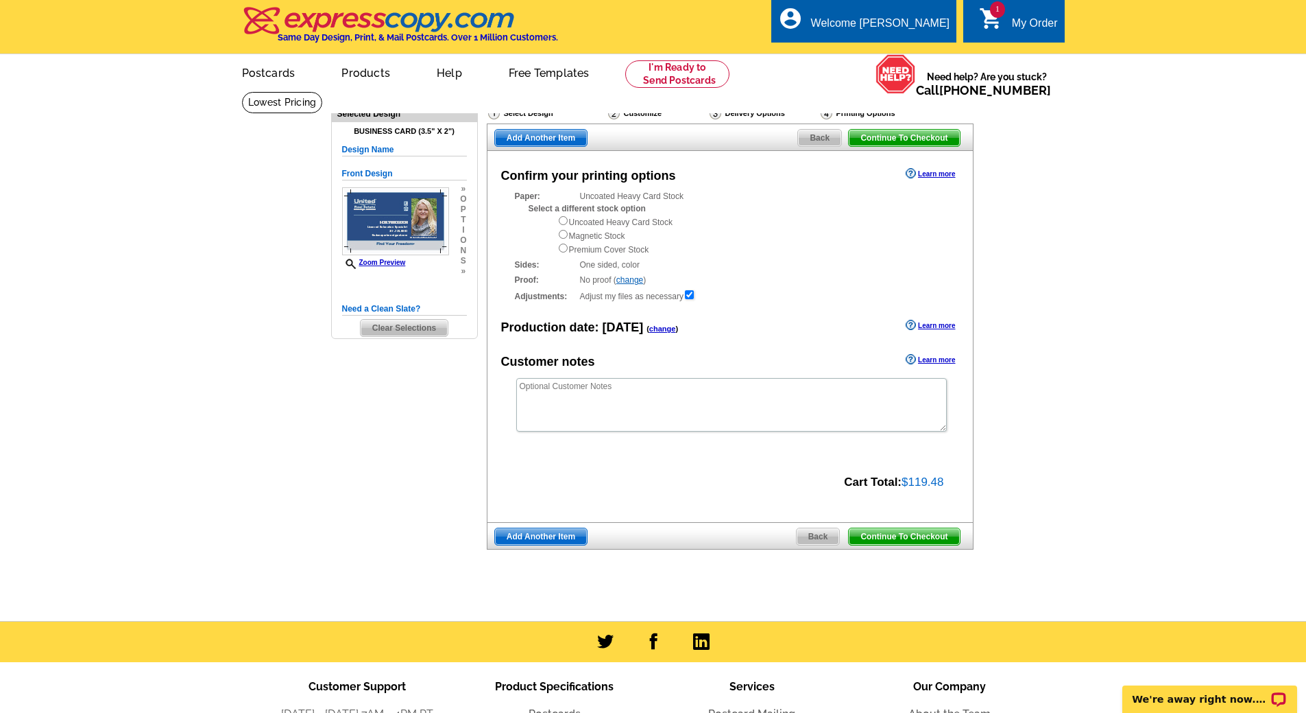  What do you see at coordinates (449, 71) in the screenshot?
I see `a: Help` at bounding box center [449, 71].